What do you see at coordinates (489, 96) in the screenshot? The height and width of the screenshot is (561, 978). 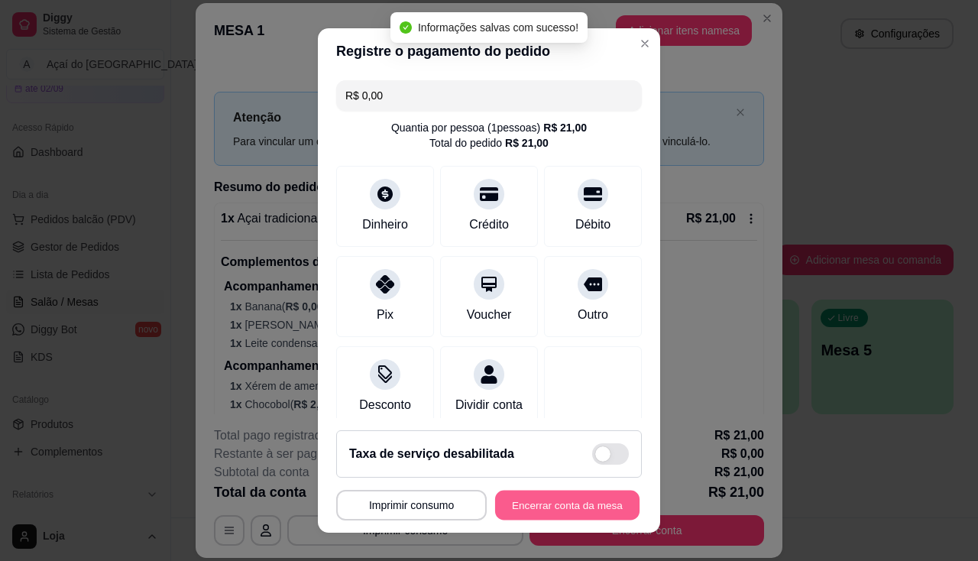 I see `input: Ex.: hambúrguer de cordeiro` at bounding box center [489, 96].